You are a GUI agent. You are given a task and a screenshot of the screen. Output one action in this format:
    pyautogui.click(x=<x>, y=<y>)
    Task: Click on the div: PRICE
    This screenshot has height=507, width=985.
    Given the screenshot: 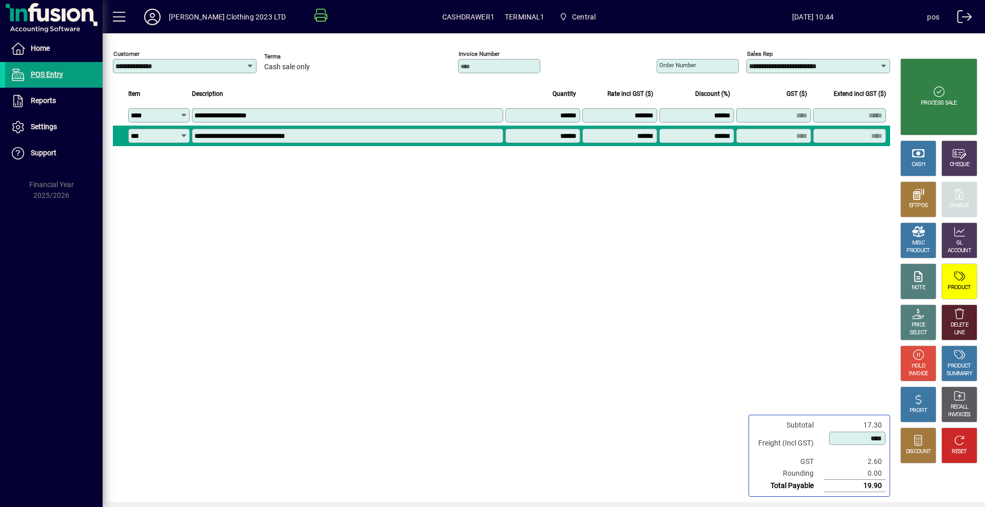 What is the action you would take?
    pyautogui.click(x=918, y=325)
    